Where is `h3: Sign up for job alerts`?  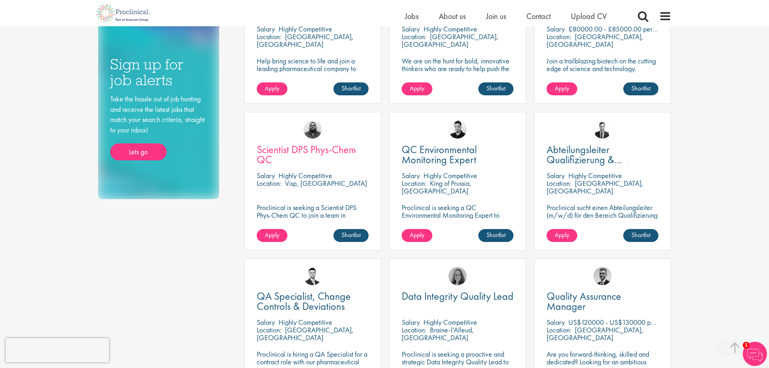 h3: Sign up for job alerts is located at coordinates (159, 72).